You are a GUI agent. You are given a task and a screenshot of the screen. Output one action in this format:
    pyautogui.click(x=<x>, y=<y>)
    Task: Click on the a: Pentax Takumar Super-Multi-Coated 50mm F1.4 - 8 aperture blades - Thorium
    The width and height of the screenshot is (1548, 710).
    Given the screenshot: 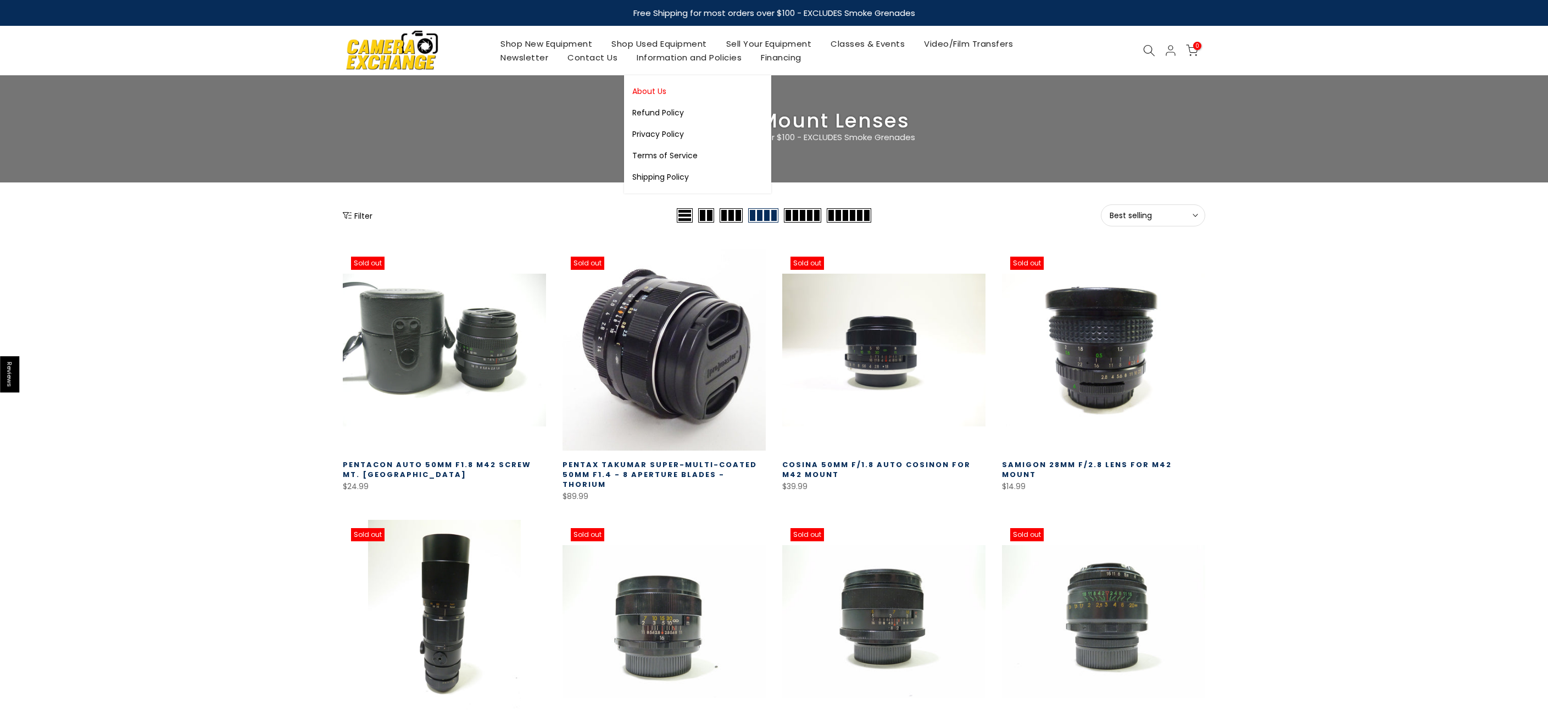 What is the action you would take?
    pyautogui.click(x=660, y=474)
    